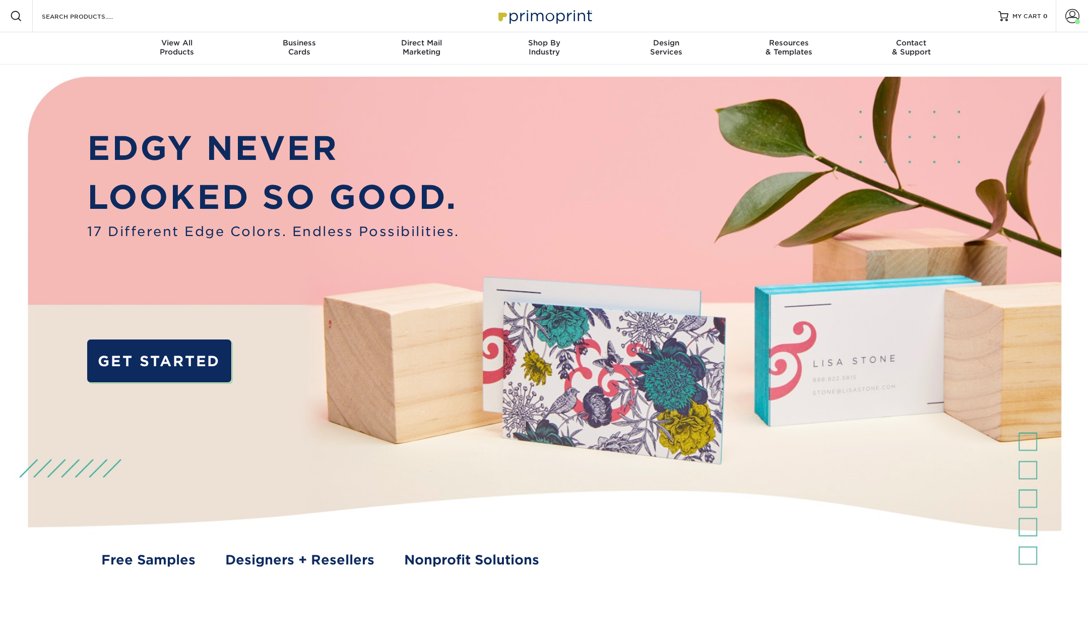 Image resolution: width=1088 pixels, height=626 pixels. What do you see at coordinates (273, 148) in the screenshot?
I see `p: EDGY NEVER` at bounding box center [273, 148].